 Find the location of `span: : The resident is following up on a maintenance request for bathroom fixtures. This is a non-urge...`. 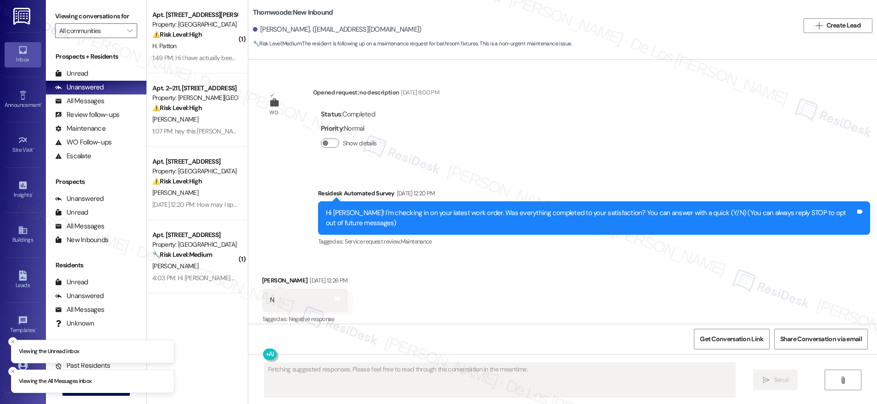

span: : The resident is following up on a maintenance request for bathroom fixtures. This is a non-urge... is located at coordinates (412, 44).